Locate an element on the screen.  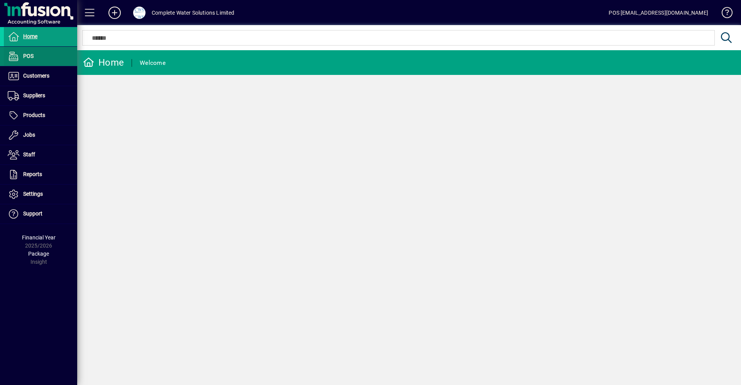
span: Support is located at coordinates (33, 213).